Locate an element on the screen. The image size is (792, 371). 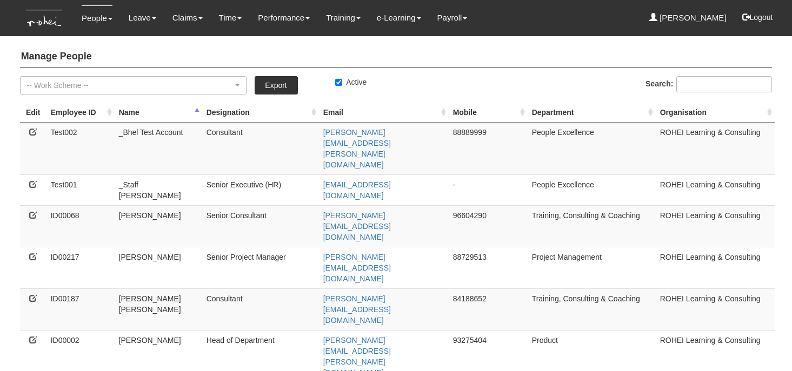
th: Employee ID: activate to sort column ascending is located at coordinates (81, 112).